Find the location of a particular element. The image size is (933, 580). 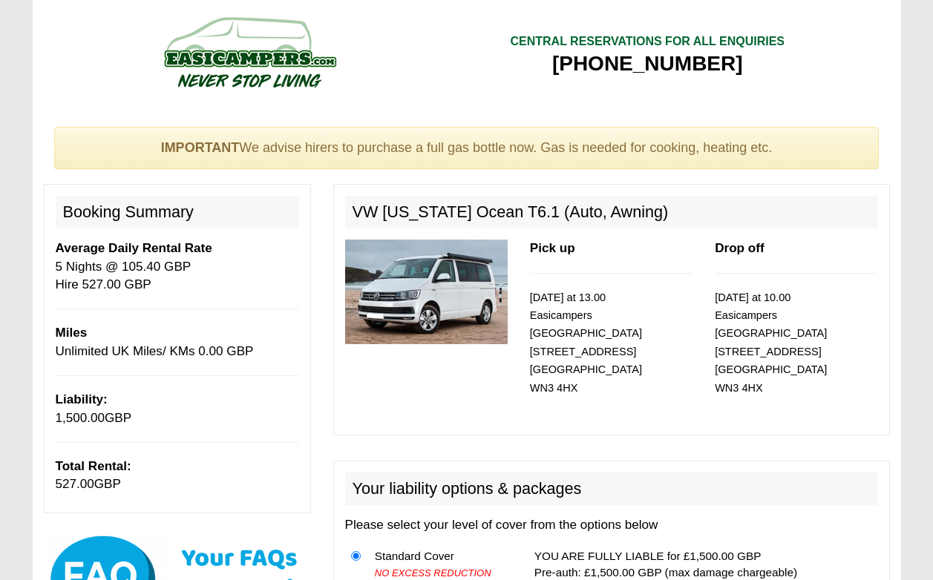

b: Average Daily Rental Rate is located at coordinates (134, 248).